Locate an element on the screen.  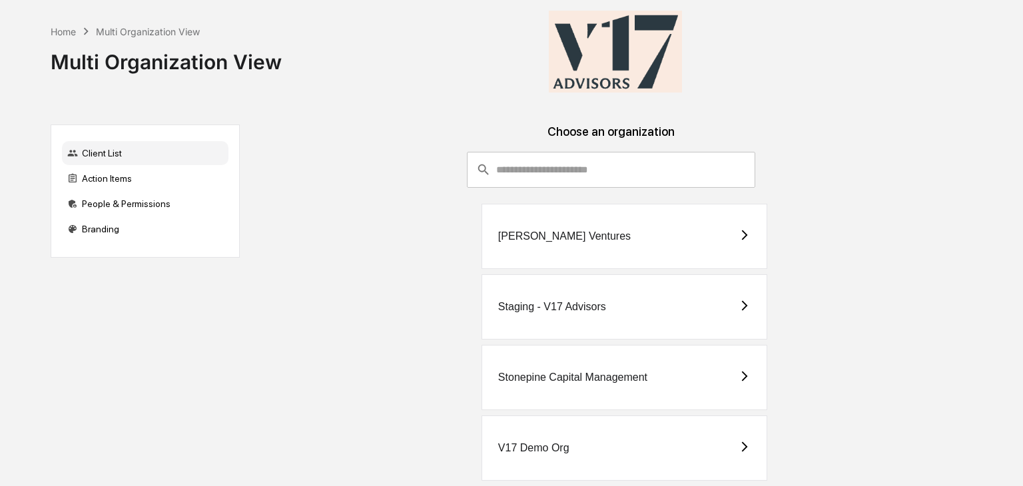
div: Home is located at coordinates (63, 31).